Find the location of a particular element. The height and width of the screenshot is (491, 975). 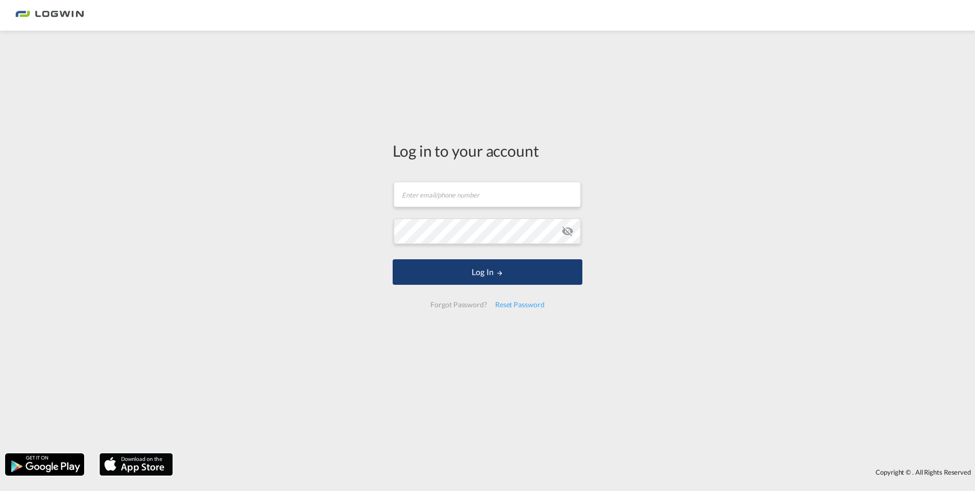

img: bc73a0e0d8c111efacd525e4c8ad7d32.png is located at coordinates (49, 15).